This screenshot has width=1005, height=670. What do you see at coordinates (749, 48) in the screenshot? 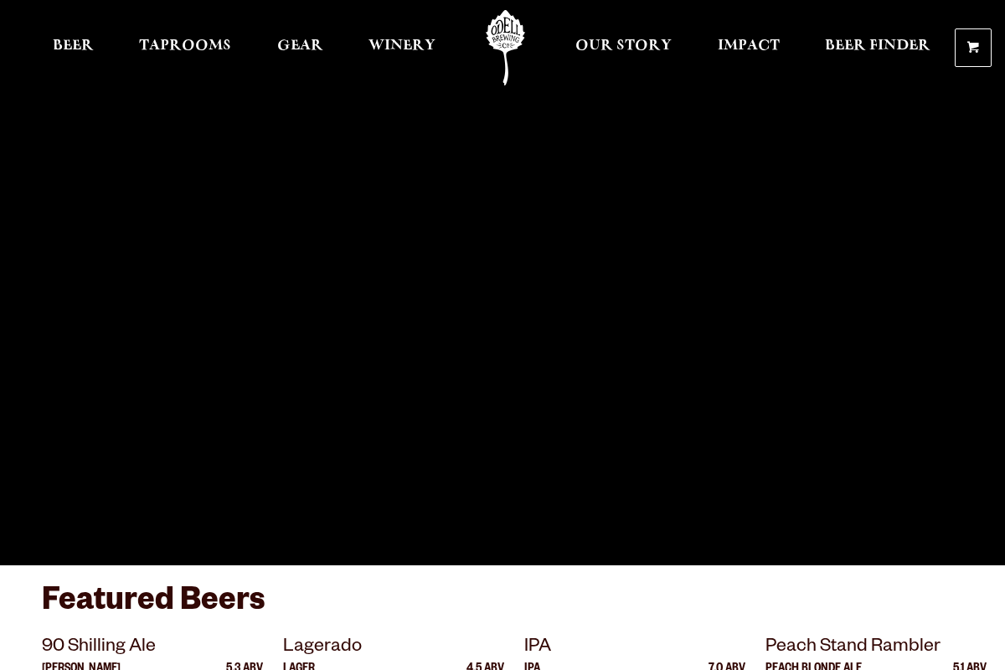
I see `a: Impact` at bounding box center [749, 48].